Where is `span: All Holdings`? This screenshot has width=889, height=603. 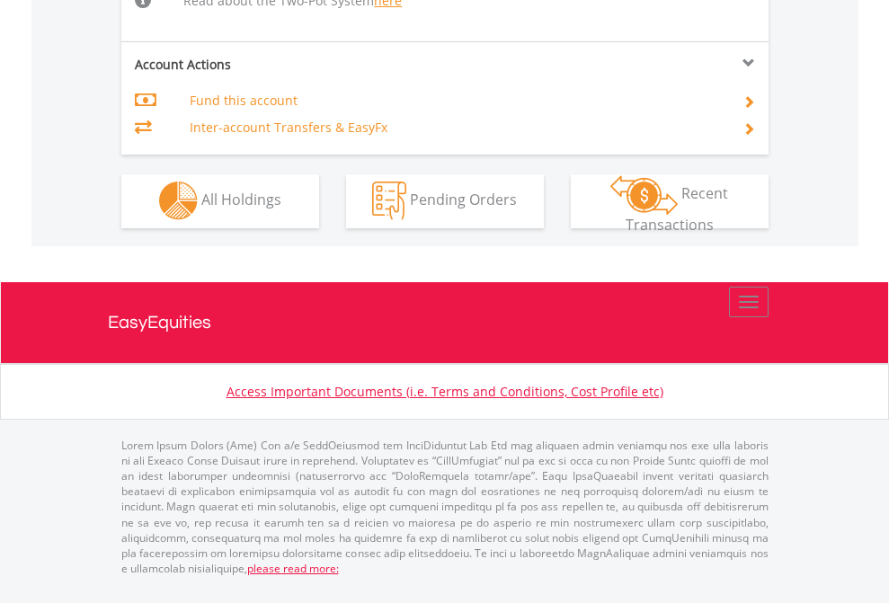 span: All Holdings is located at coordinates (241, 200).